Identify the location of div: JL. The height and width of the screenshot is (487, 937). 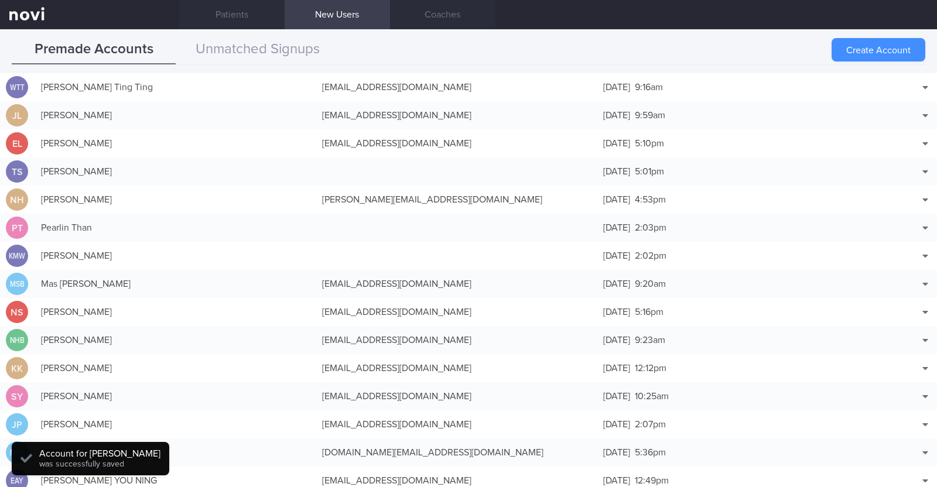
(17, 115).